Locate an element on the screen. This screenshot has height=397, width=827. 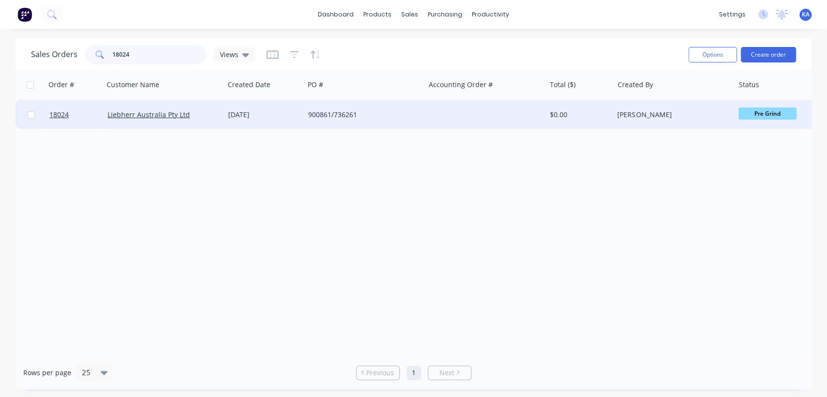
div: $0.00 is located at coordinates (578, 115).